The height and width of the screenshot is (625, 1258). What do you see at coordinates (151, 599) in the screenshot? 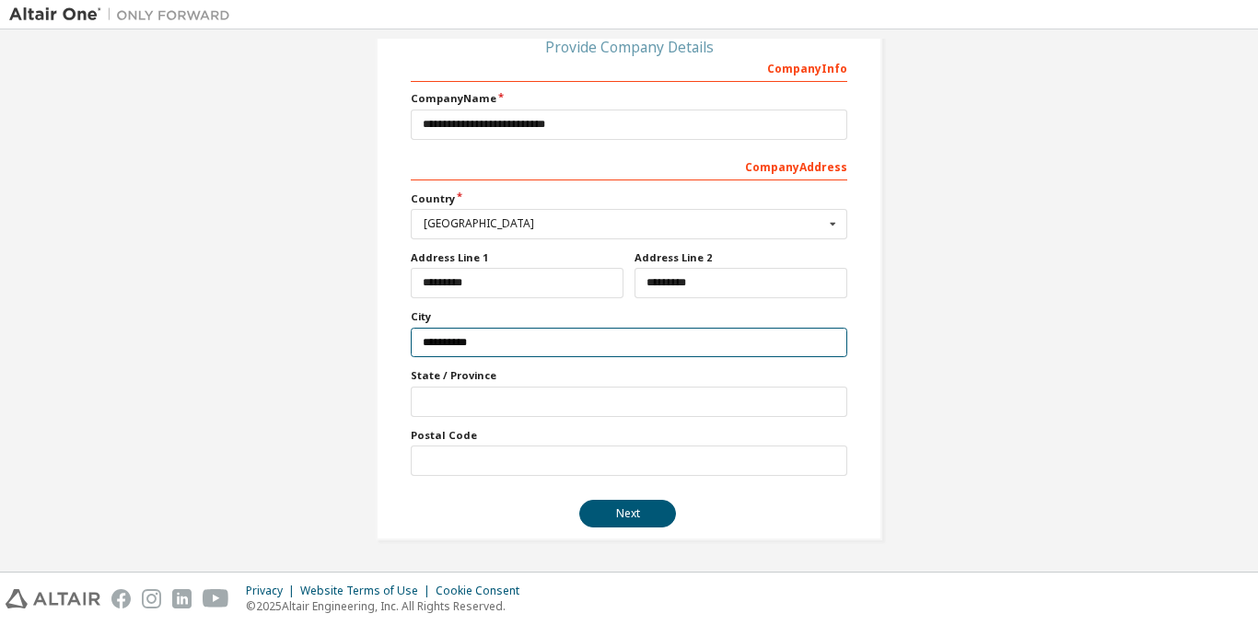
I see `img: instagram.svg` at bounding box center [151, 599].